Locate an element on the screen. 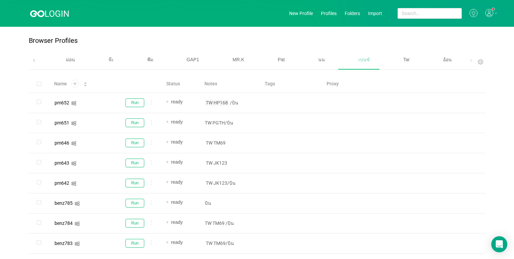 This screenshot has width=514, height=259. i: icon: right is located at coordinates (471, 61).